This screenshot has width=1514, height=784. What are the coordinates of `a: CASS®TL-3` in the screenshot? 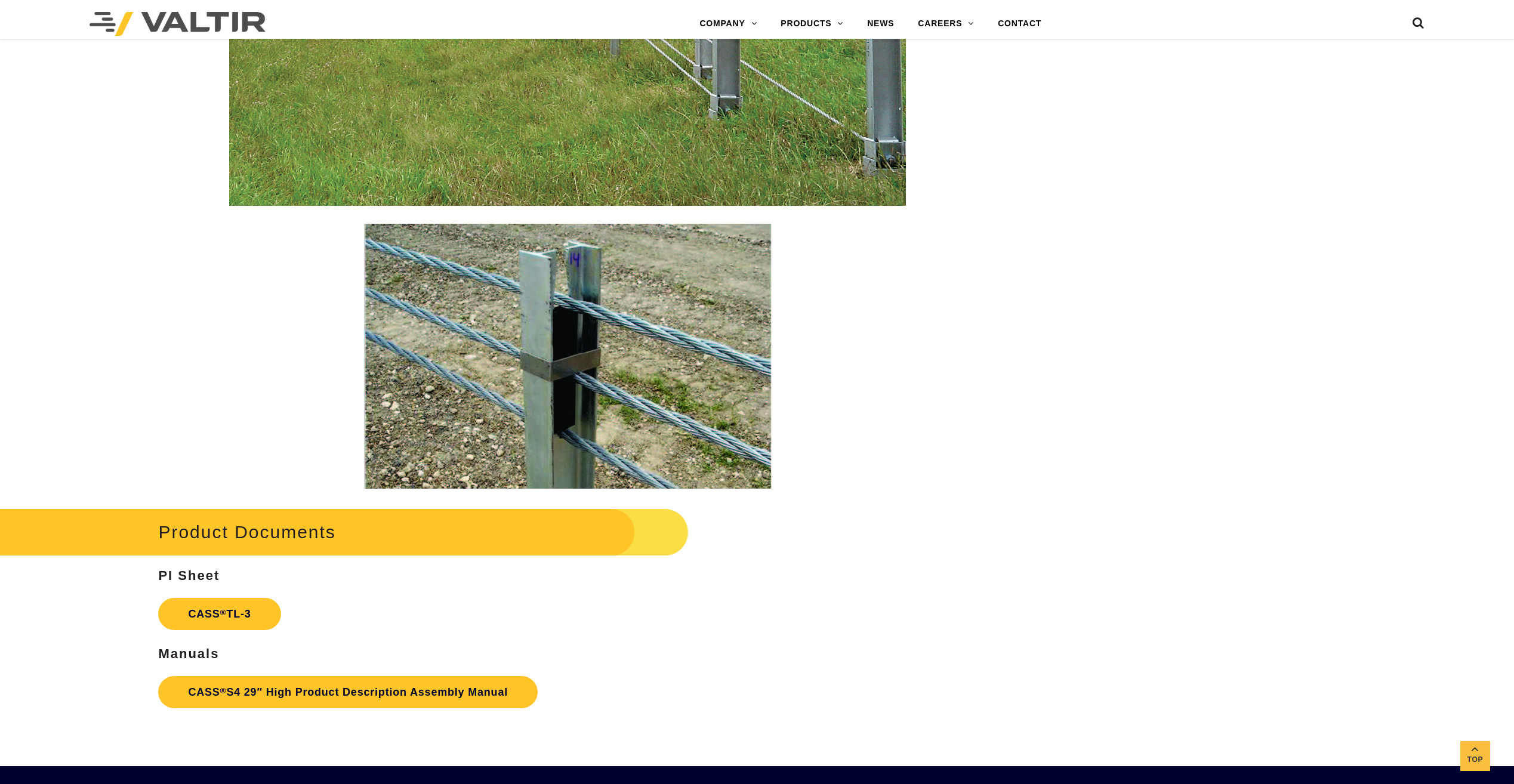 It's located at (219, 614).